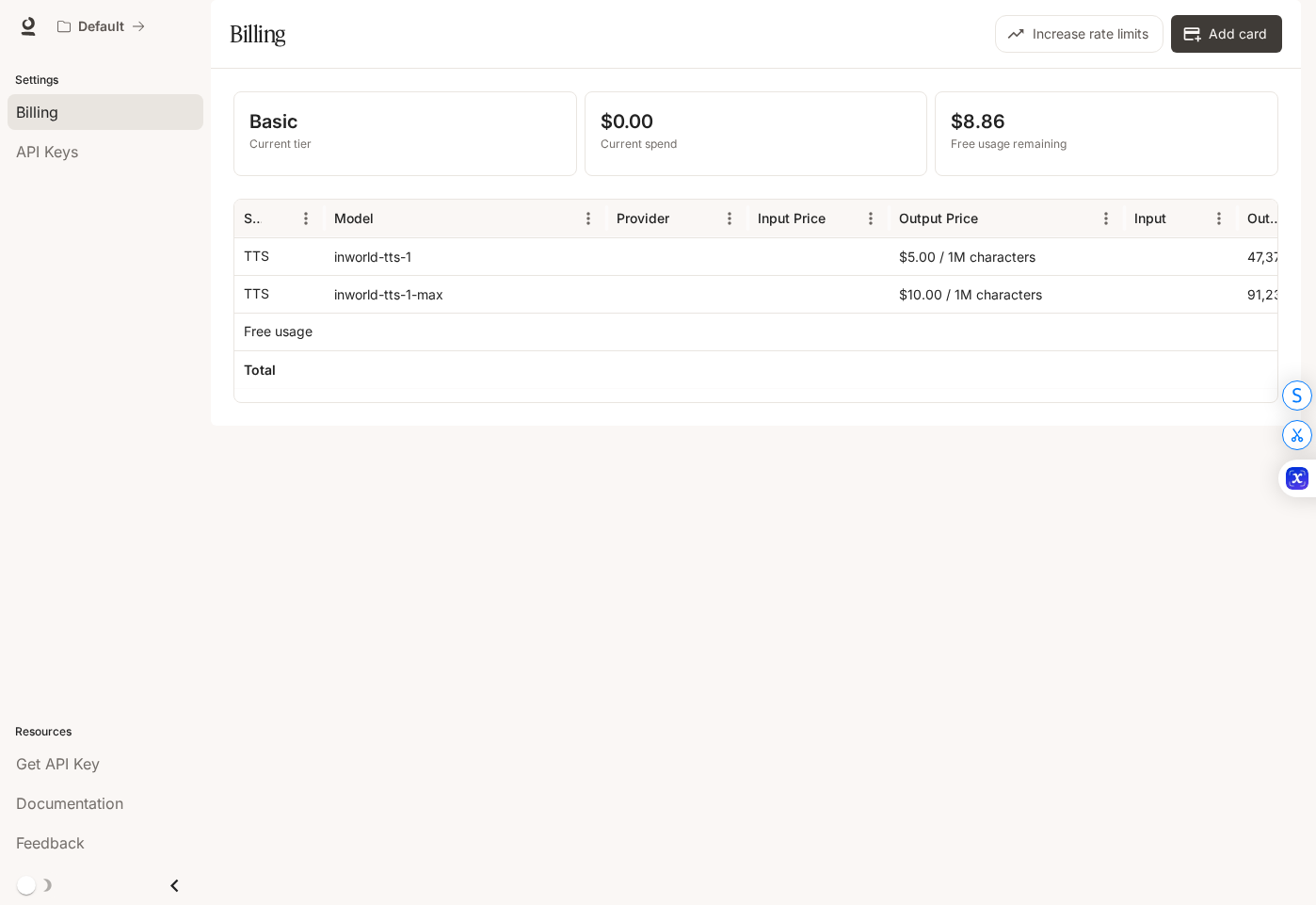 The width and height of the screenshot is (1316, 905). Describe the element at coordinates (1151, 218) in the screenshot. I see `div: Input` at that location.